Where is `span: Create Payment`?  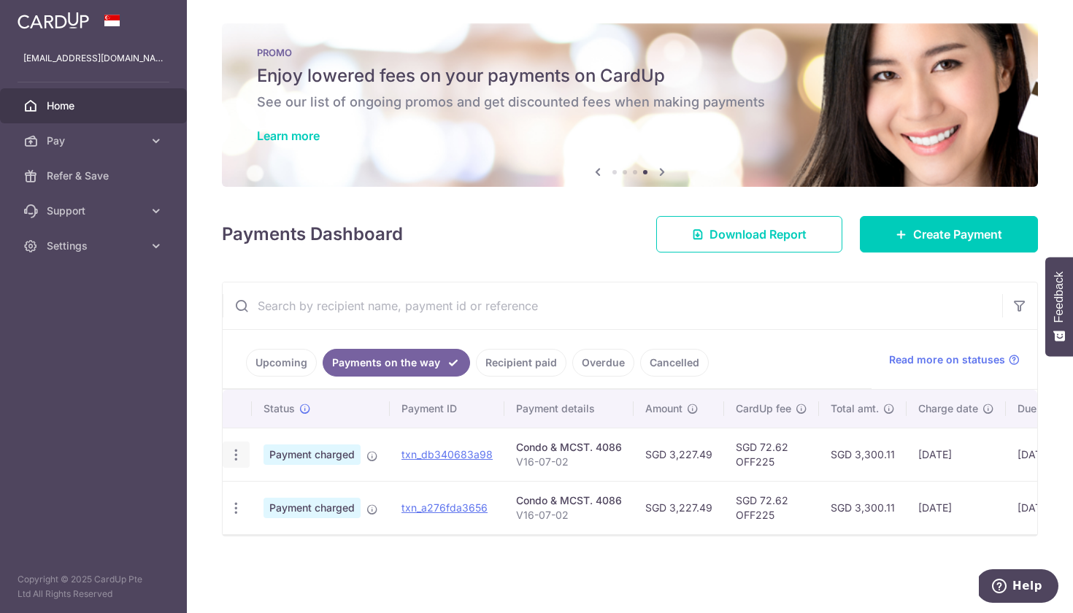 span: Create Payment is located at coordinates (957, 234).